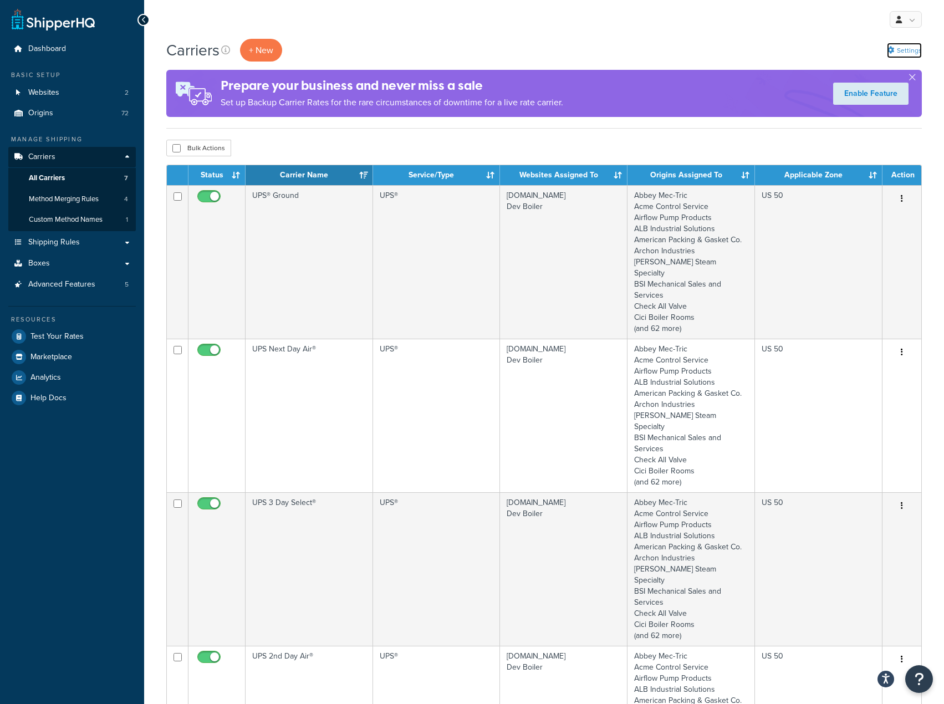 The width and height of the screenshot is (944, 704). What do you see at coordinates (53, 19) in the screenshot?
I see `a: ShipperHQ Home` at bounding box center [53, 19].